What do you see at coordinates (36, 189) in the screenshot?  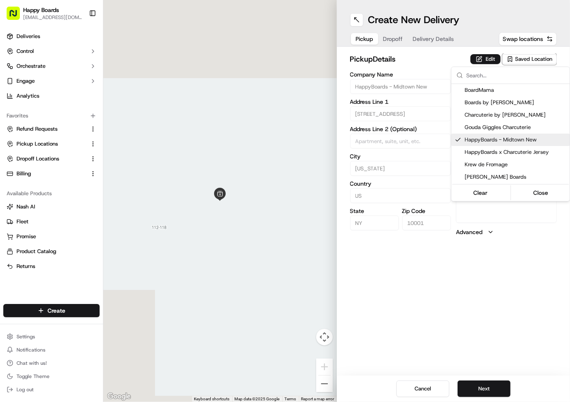 I see `a: 📗Knowledge Base` at bounding box center [36, 189].